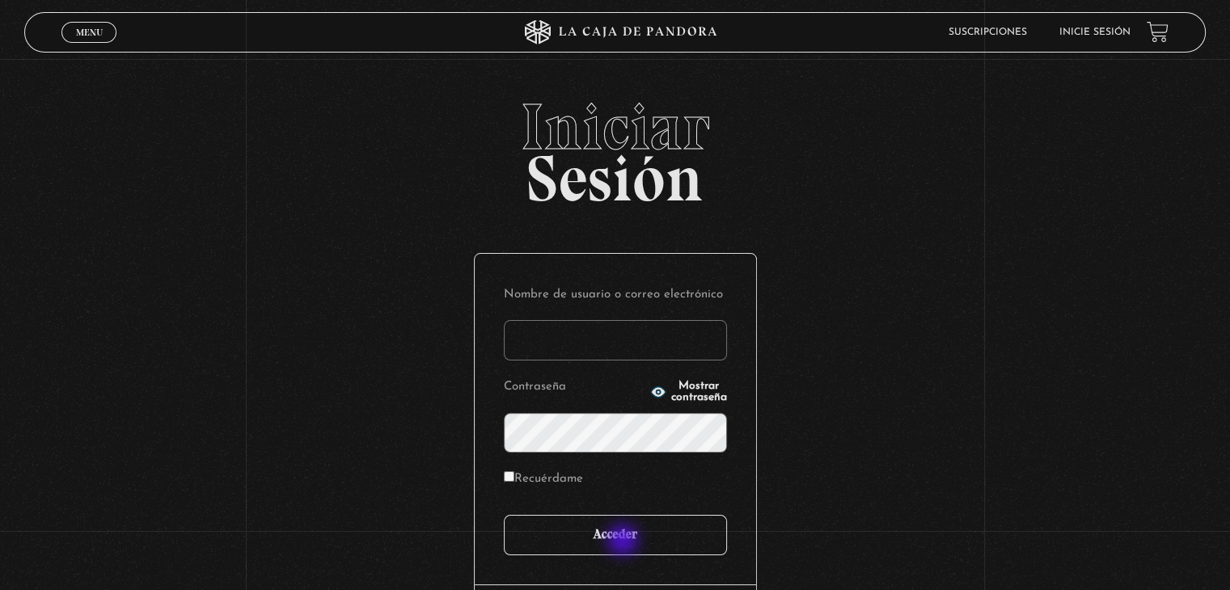 The width and height of the screenshot is (1230, 590). I want to click on label: Contraseña, so click(574, 387).